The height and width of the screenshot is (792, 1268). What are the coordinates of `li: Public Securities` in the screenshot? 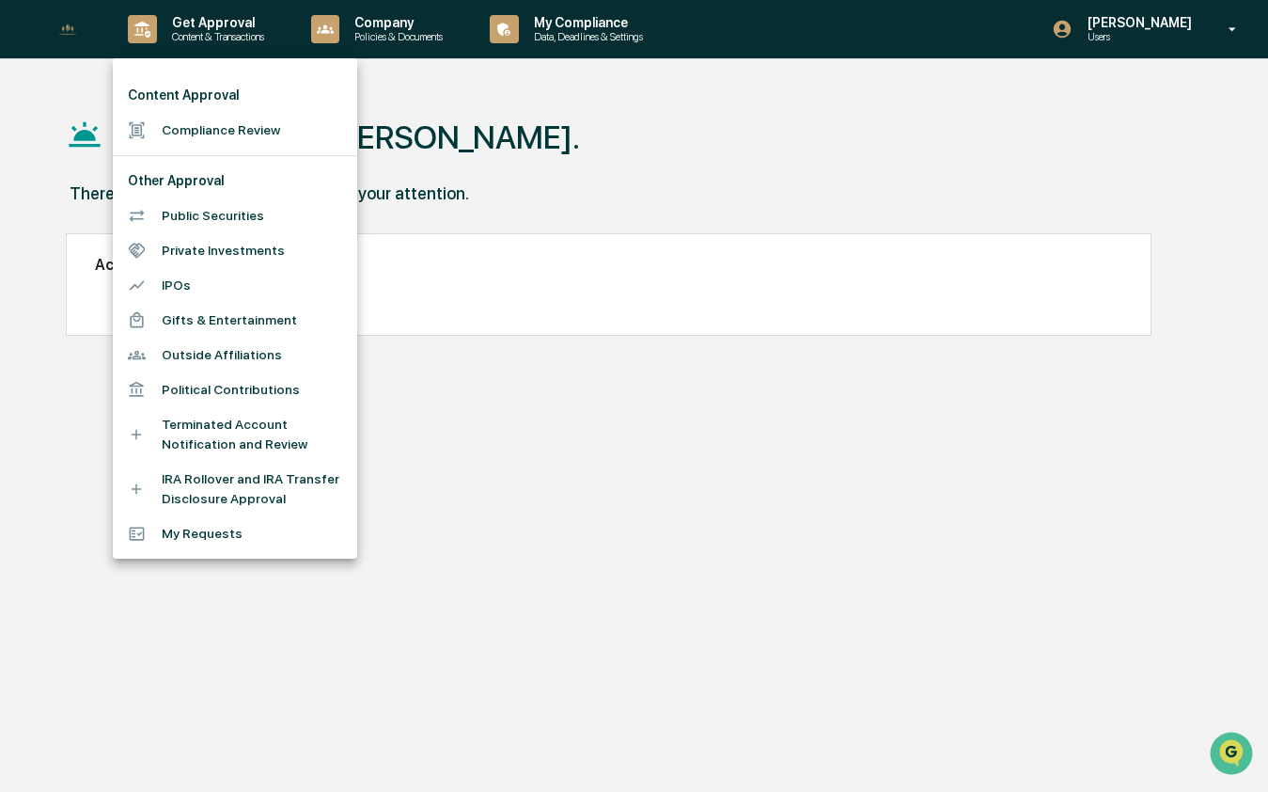 It's located at (235, 215).